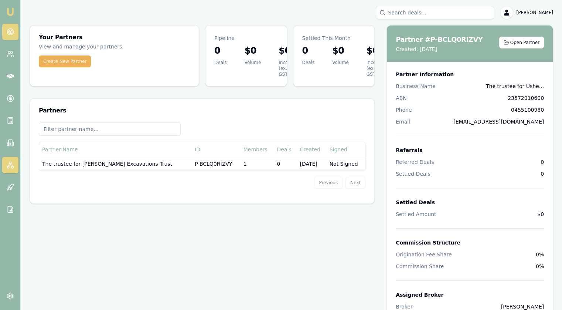 This screenshot has width=562, height=310. Describe the element at coordinates (257, 149) in the screenshot. I see `div: Members` at that location.